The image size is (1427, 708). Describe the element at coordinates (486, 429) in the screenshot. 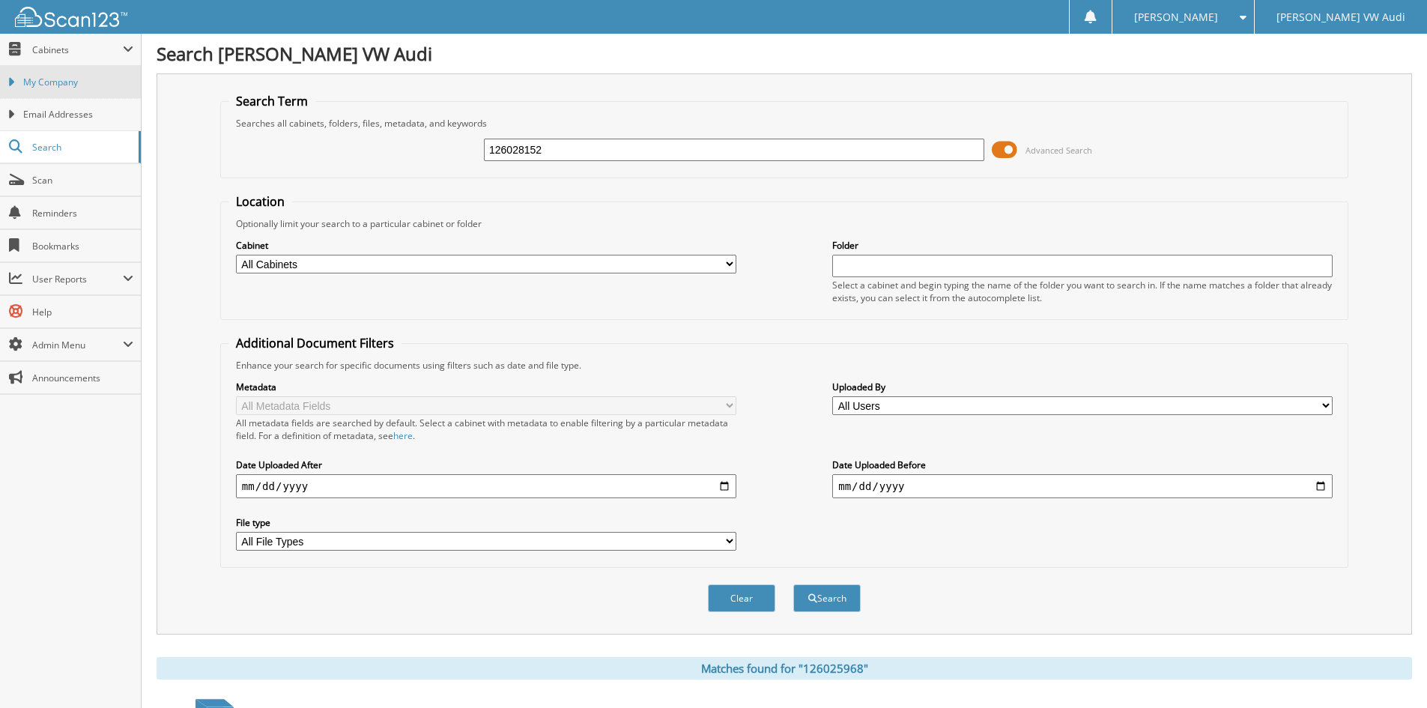

I see `div: All metadata fields are searched by default. Select a cabinet with metadata to enable filtering b...` at that location.